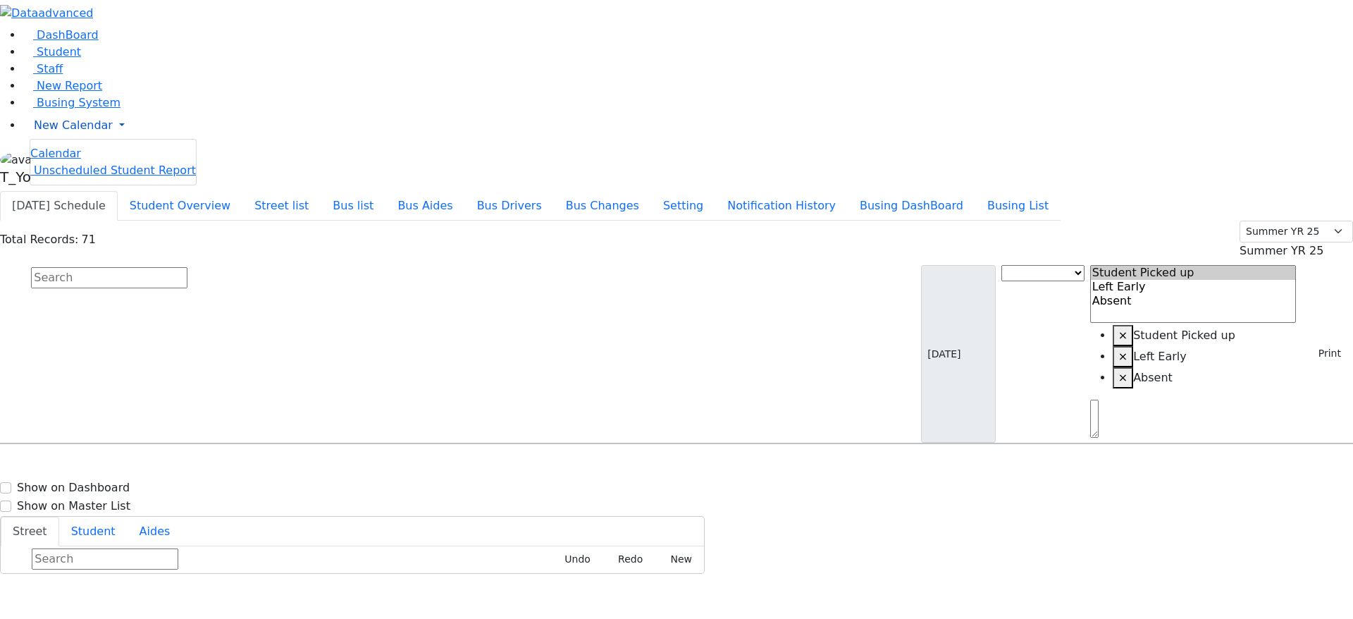 This screenshot has width=1353, height=619. I want to click on li: Absent, so click(1204, 378).